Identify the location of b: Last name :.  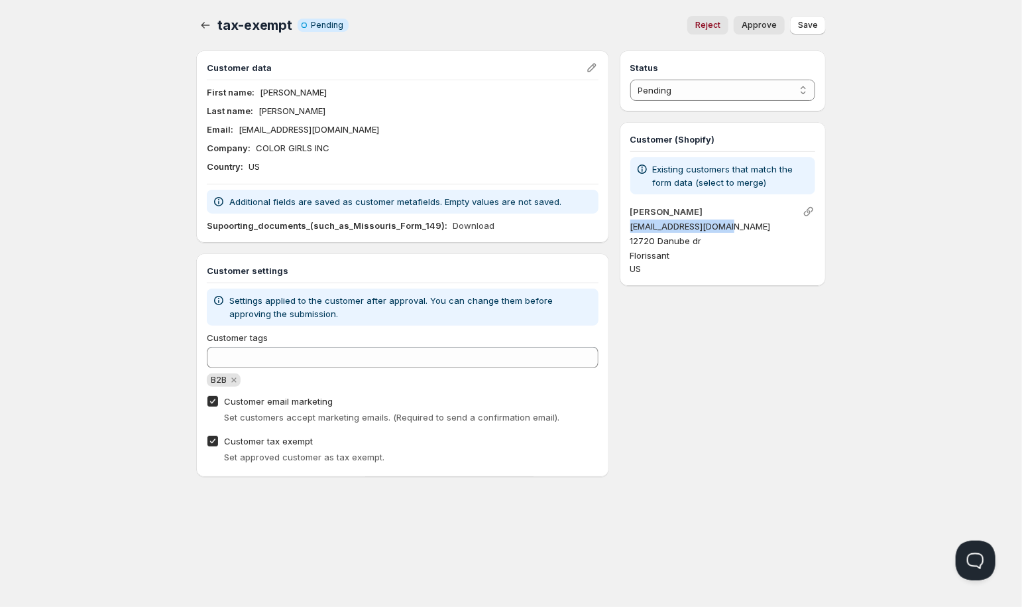
(230, 111).